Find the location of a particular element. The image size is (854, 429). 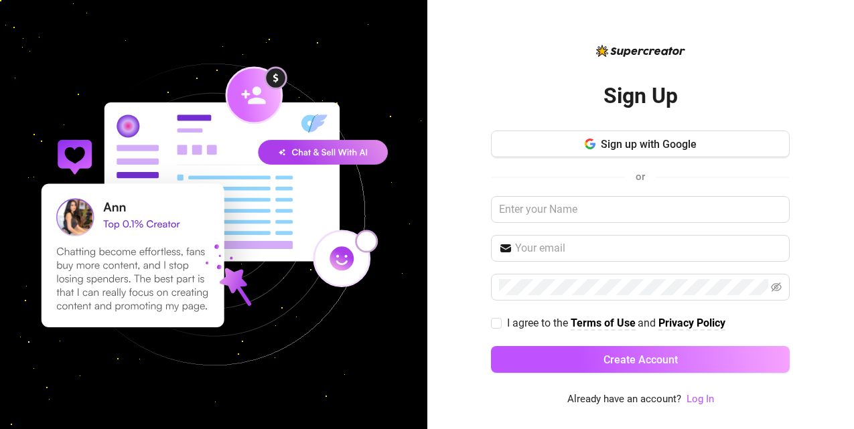

span: eye-invisible is located at coordinates (777, 287).